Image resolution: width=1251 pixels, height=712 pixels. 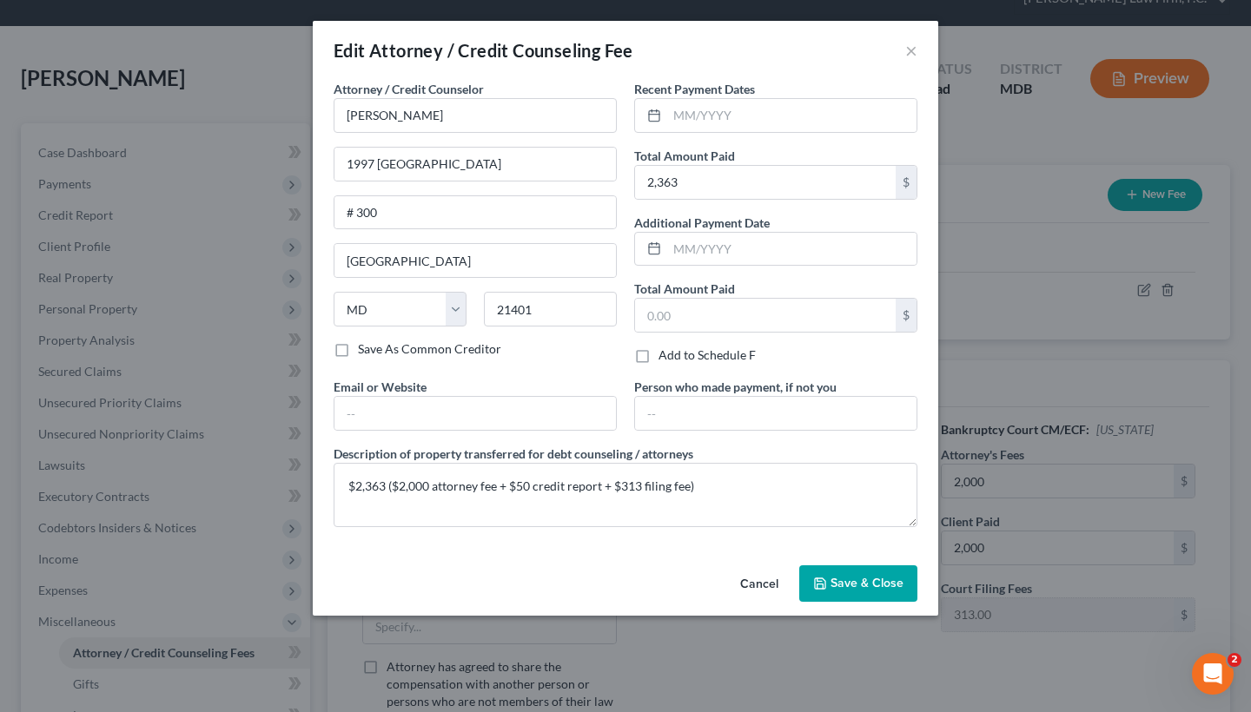 What do you see at coordinates (475, 213) in the screenshot?
I see `input: Apt, Suite, etc...` at bounding box center [475, 213].